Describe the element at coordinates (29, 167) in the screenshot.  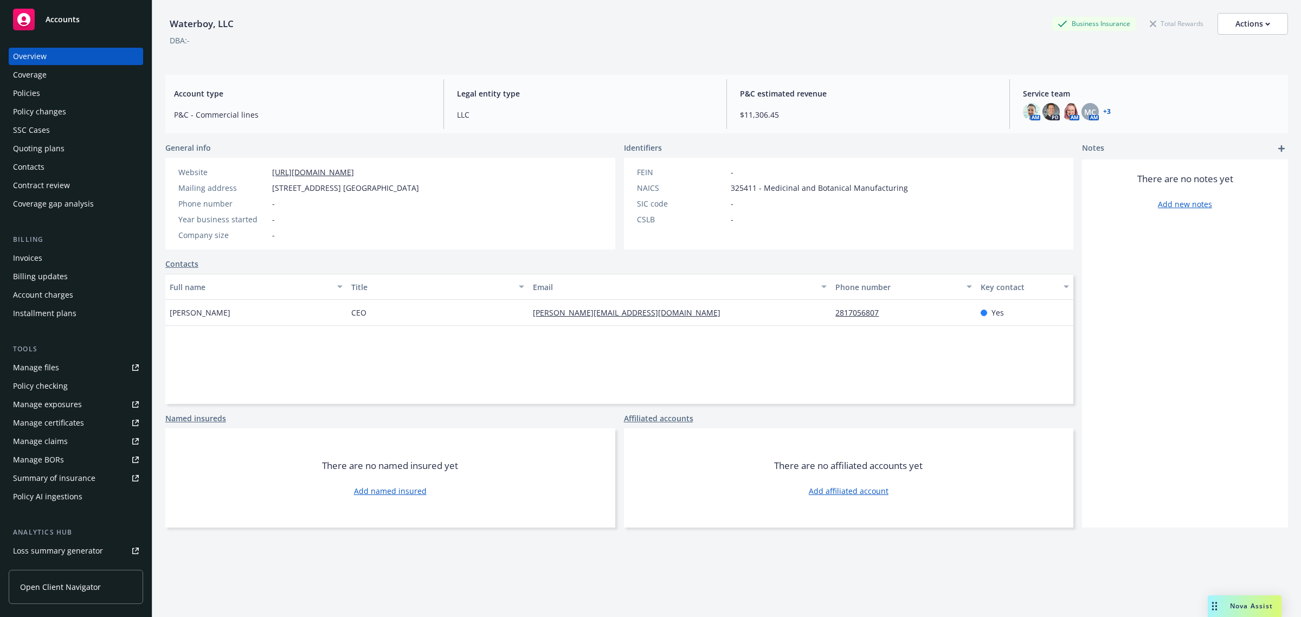
I see `div: Contacts` at that location.